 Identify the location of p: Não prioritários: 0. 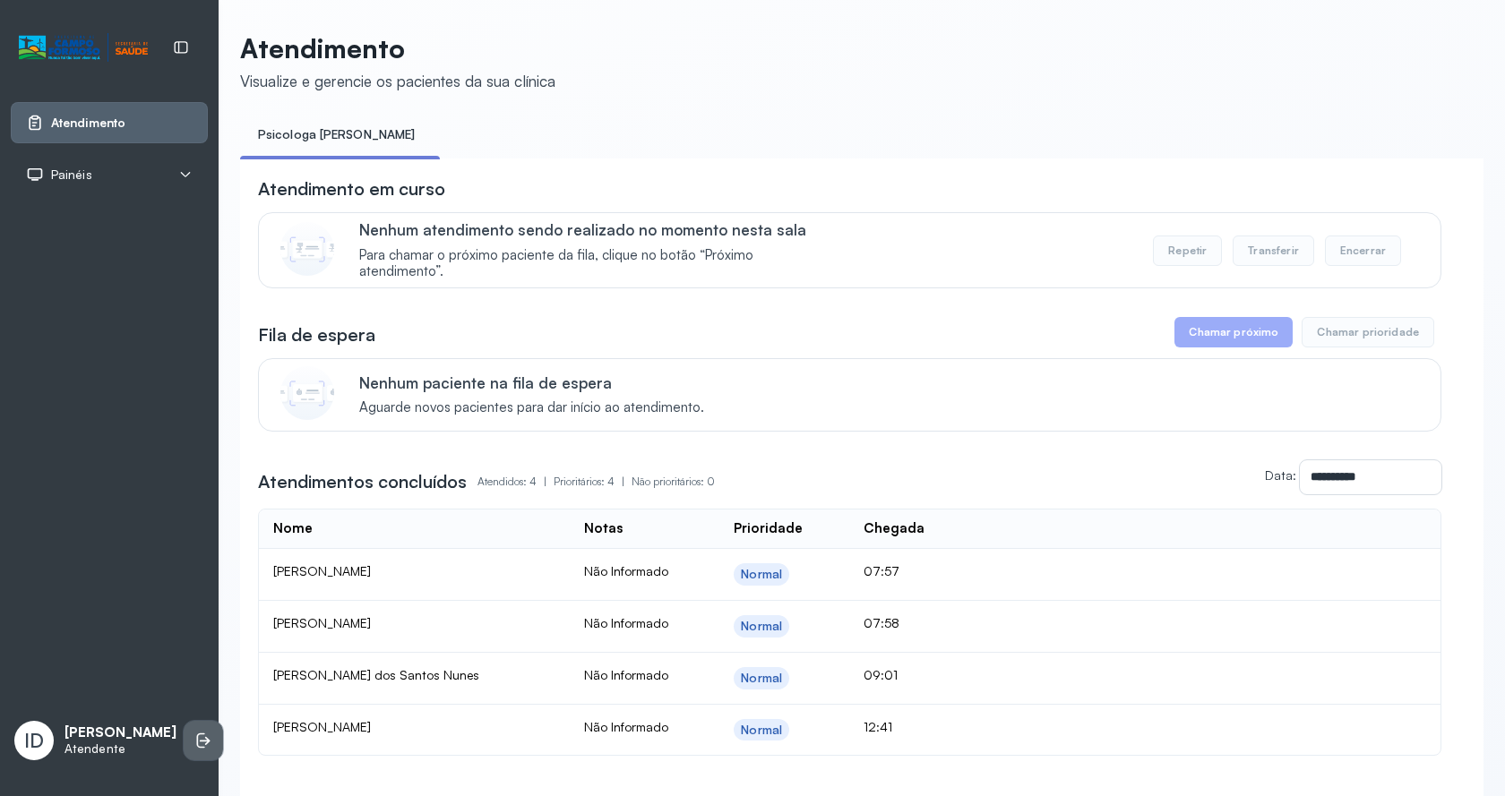
(673, 482).